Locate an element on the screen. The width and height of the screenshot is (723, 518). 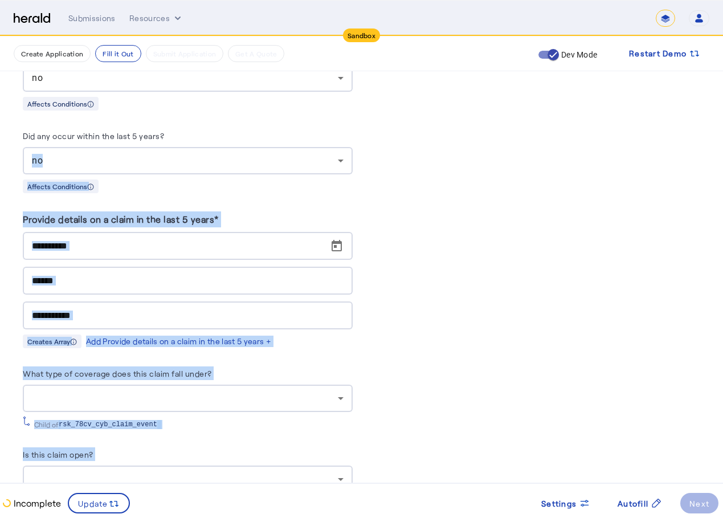
span: Update is located at coordinates (93, 503).